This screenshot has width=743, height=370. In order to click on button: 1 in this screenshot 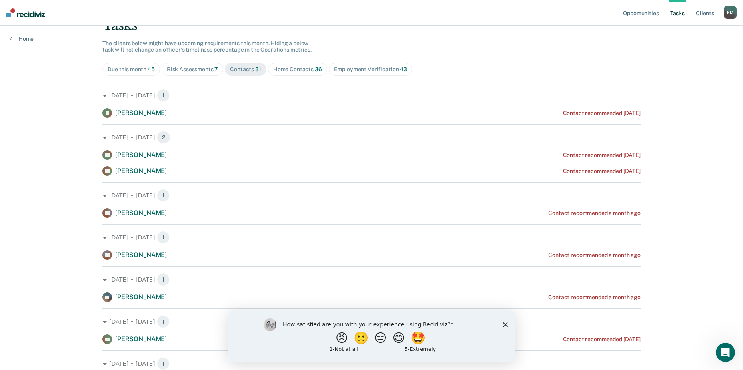, I will do `click(114, 28)`.